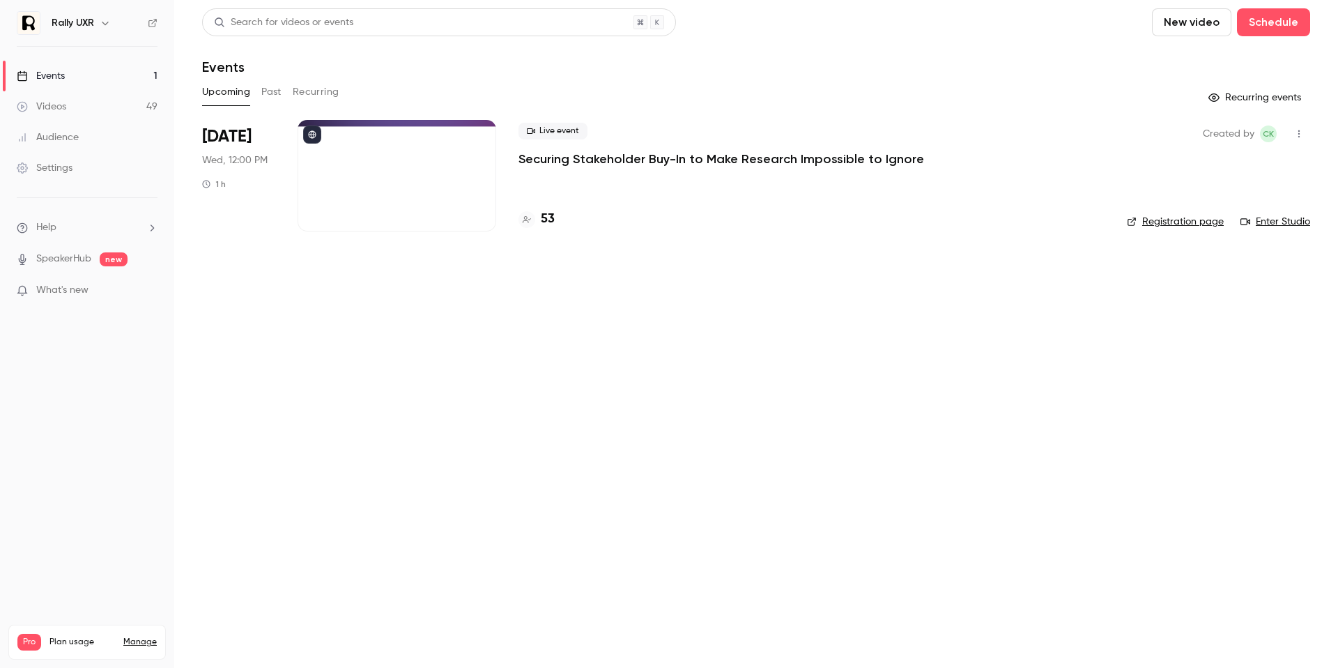 This screenshot has width=1338, height=668. What do you see at coordinates (284, 22) in the screenshot?
I see `div: Search for videos or events` at bounding box center [284, 22].